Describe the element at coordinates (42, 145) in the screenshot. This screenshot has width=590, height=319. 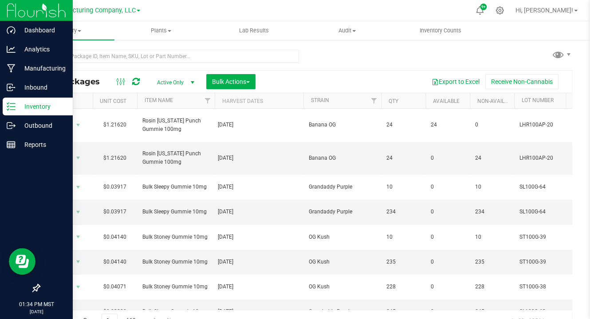
I see `p: Reports` at that location.